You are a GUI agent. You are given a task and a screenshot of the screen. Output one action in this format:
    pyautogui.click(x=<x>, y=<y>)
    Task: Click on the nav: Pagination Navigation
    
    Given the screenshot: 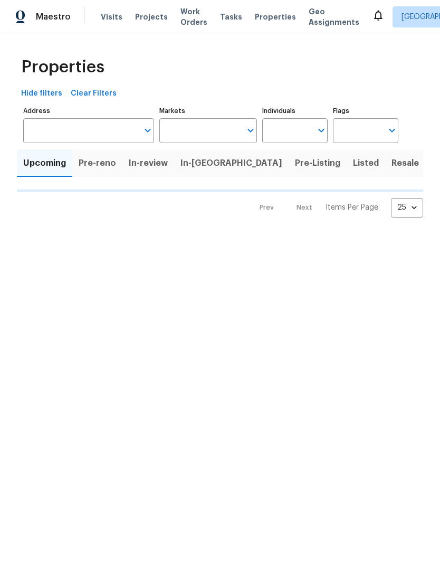 What is the action you would take?
    pyautogui.click(x=336, y=207)
    